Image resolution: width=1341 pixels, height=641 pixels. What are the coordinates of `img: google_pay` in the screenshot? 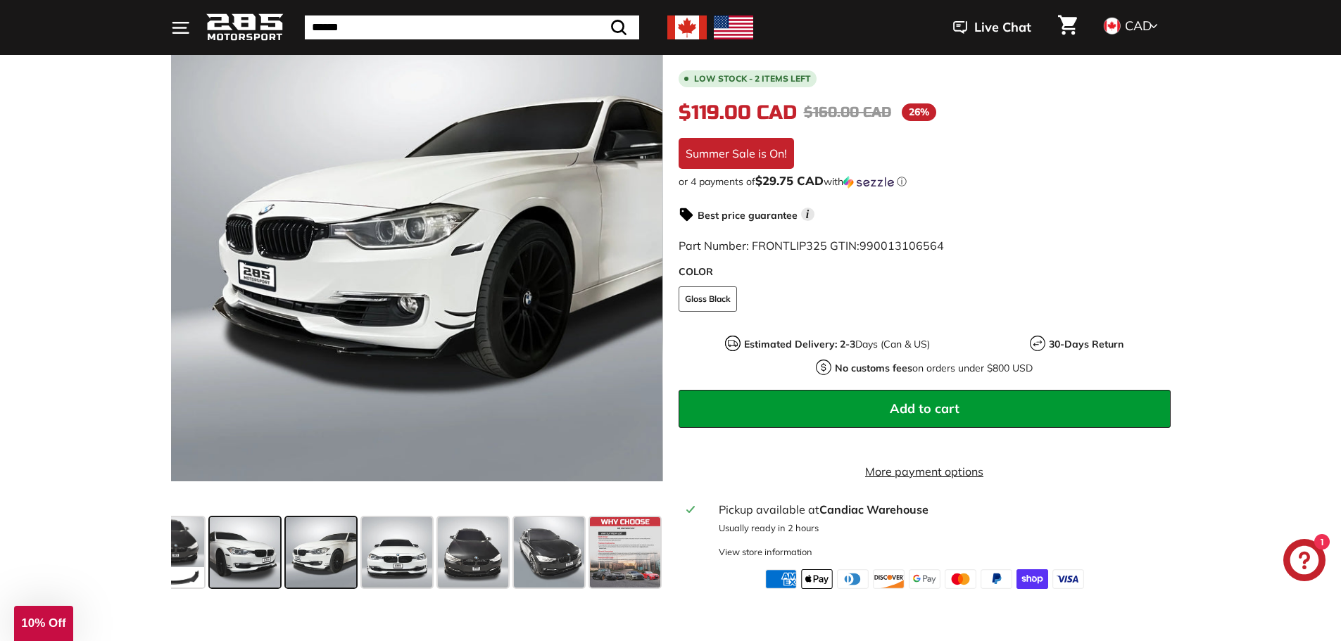 It's located at (924, 579).